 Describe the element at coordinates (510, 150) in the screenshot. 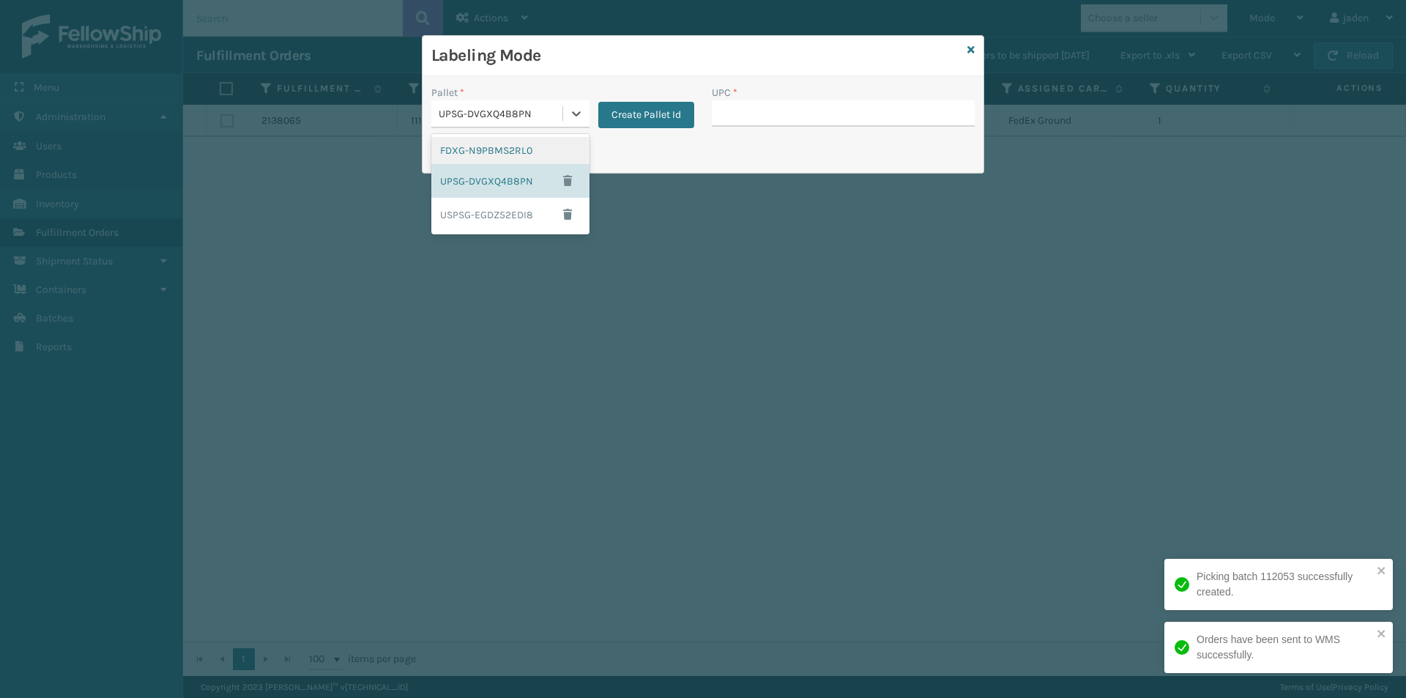

I see `div: FDXG-N9PBMS2RL0` at that location.